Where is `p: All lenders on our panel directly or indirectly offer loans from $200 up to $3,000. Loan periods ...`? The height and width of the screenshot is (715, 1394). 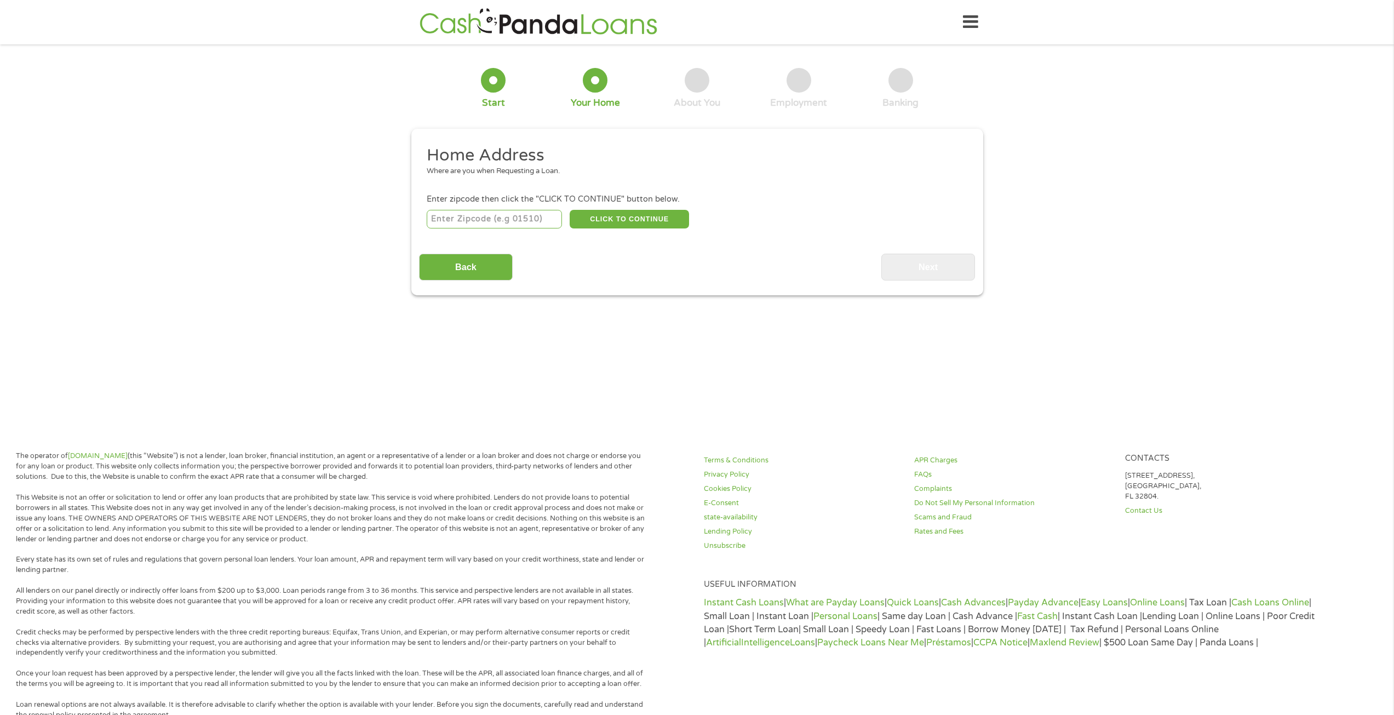 p: All lenders on our panel directly or indirectly offer loans from $200 up to $3,000. Loan periods ... is located at coordinates (332, 601).